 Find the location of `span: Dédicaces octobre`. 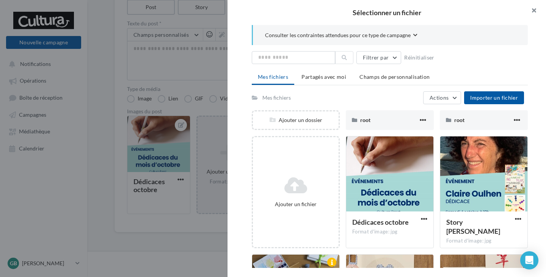

span: Dédicaces octobre is located at coordinates (380, 222).